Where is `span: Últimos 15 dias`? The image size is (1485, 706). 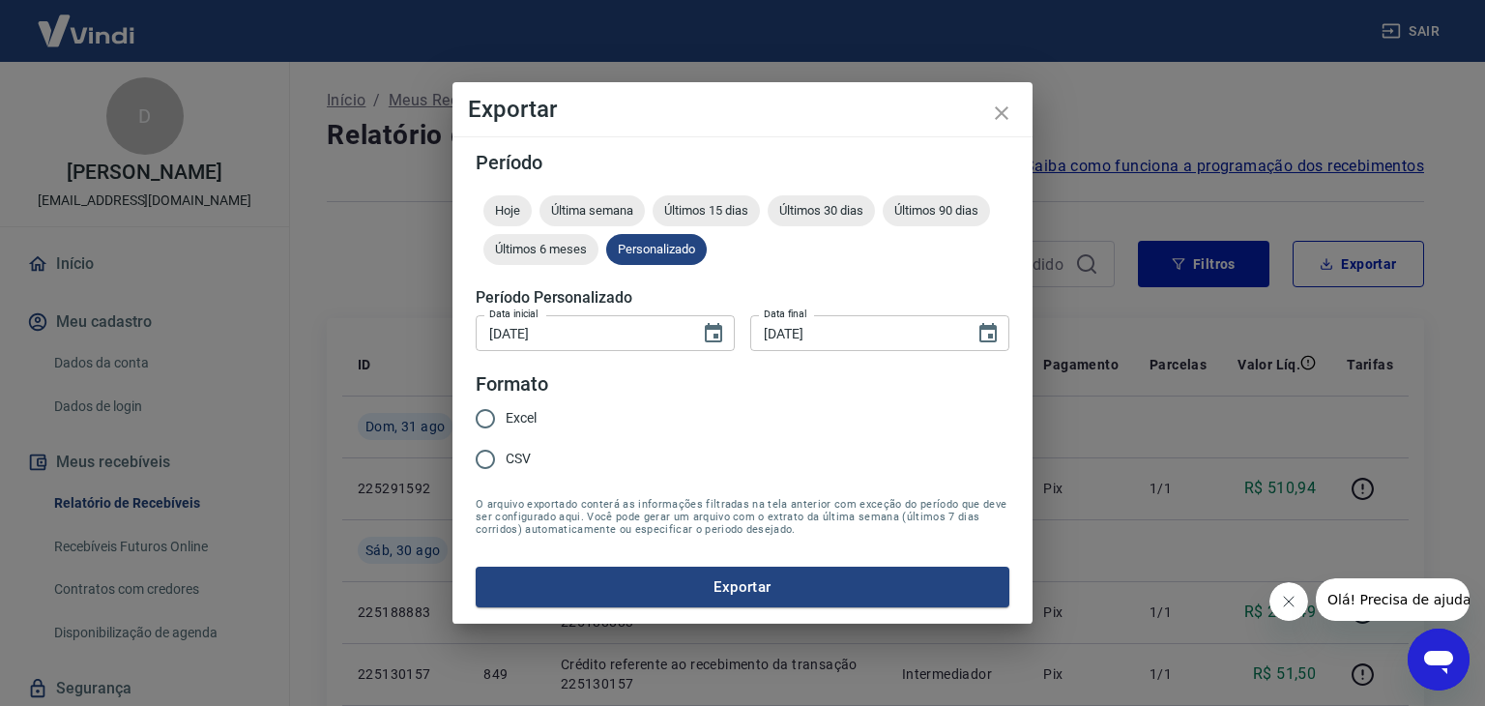
span: Últimos 15 dias is located at coordinates (706, 210).